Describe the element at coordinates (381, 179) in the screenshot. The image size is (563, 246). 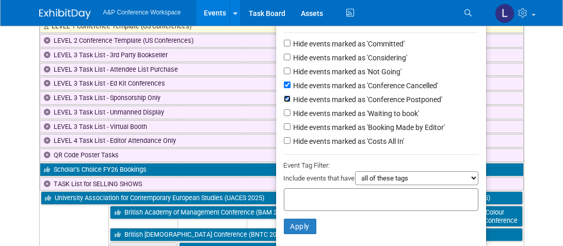
I see `div: Include events that have` at that location.